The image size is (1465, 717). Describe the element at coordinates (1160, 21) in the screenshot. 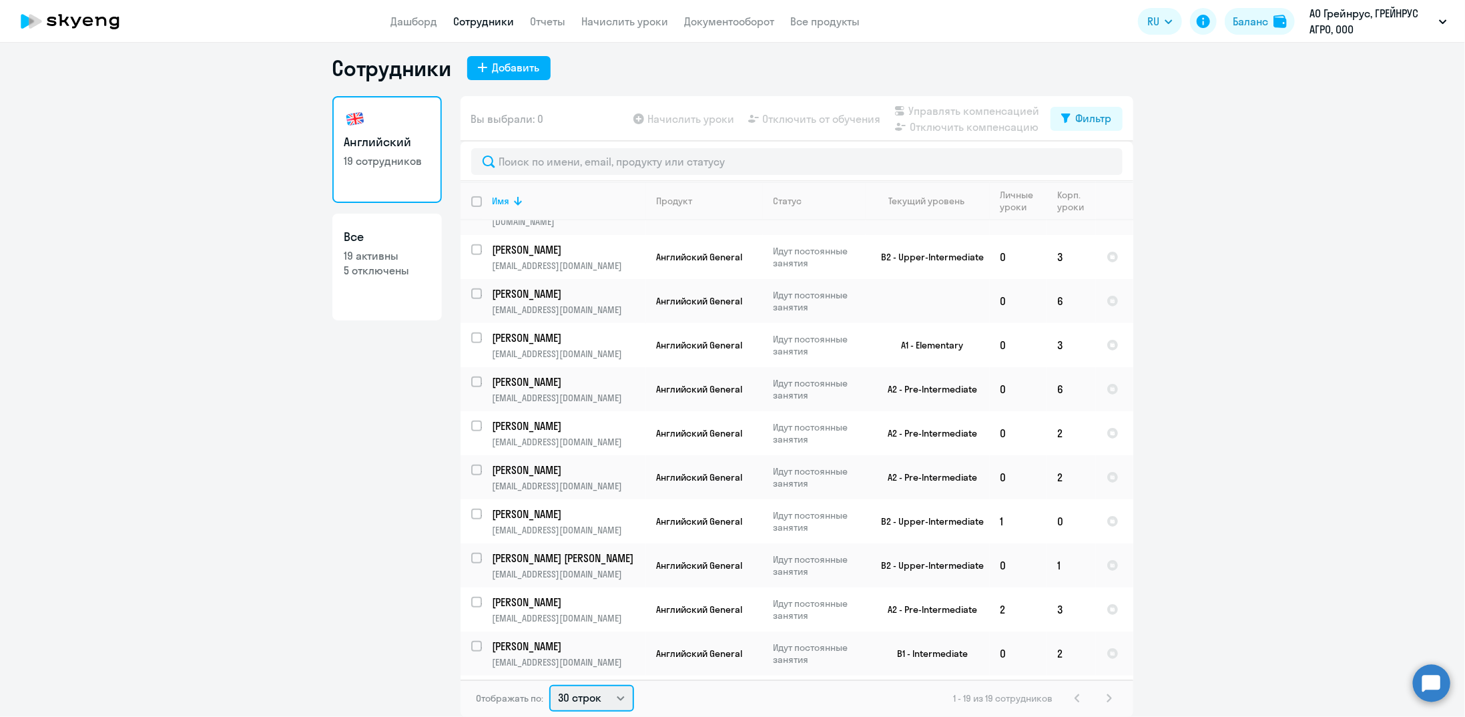

I see `button: RU` at that location.